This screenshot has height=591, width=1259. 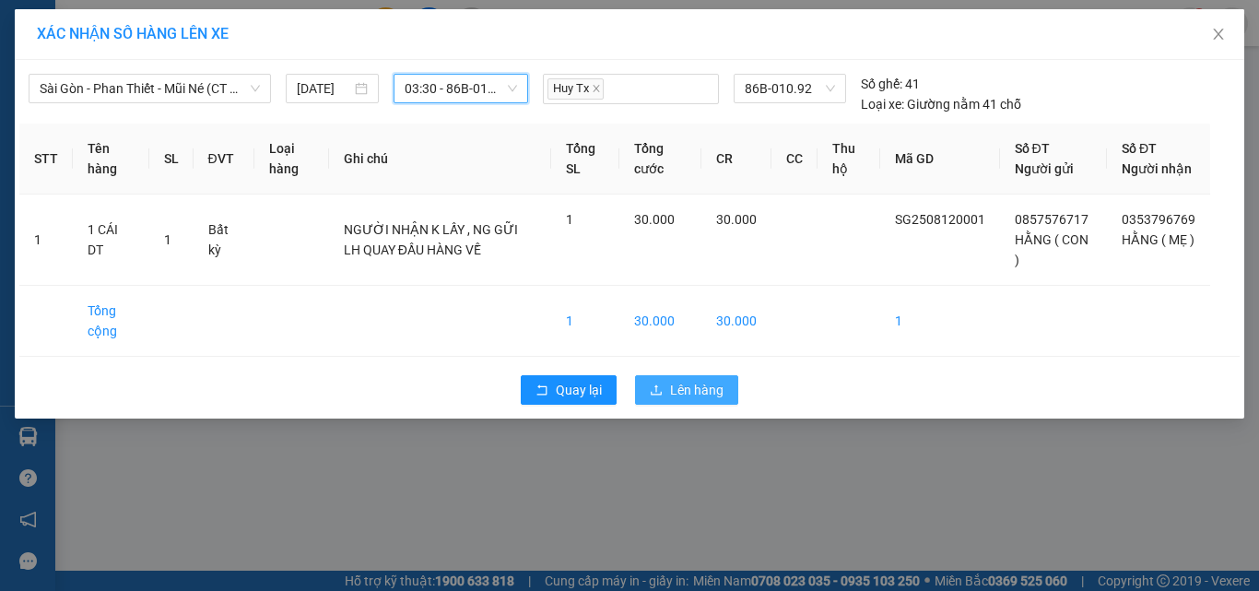 What do you see at coordinates (660, 159) in the screenshot?
I see `th: Tổng cước` at bounding box center [660, 159].